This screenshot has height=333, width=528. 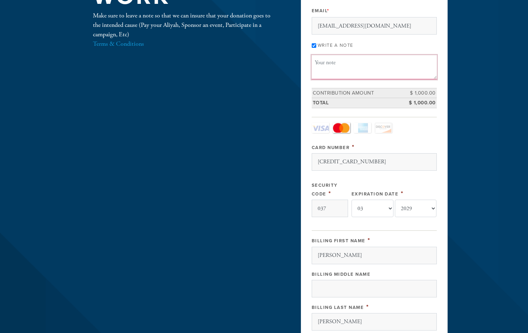 What do you see at coordinates (372, 209) in the screenshot?
I see `select: Expiration Date month` at bounding box center [372, 209].